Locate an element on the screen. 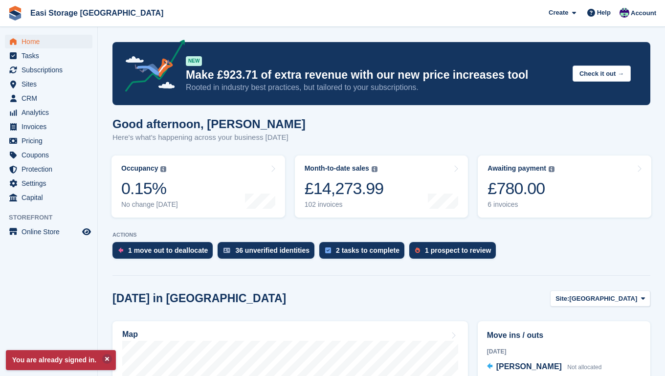  span: Analytics is located at coordinates (51, 112).